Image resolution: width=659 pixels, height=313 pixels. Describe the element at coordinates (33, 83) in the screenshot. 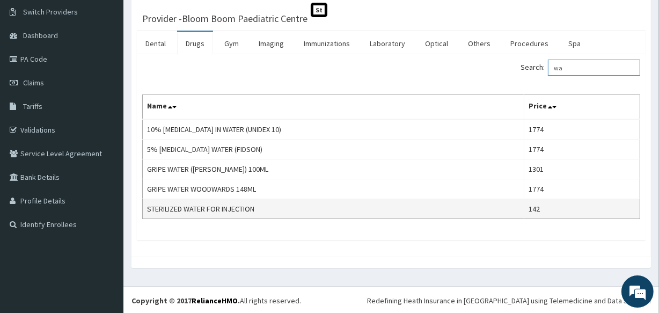

I see `span: Claims` at that location.